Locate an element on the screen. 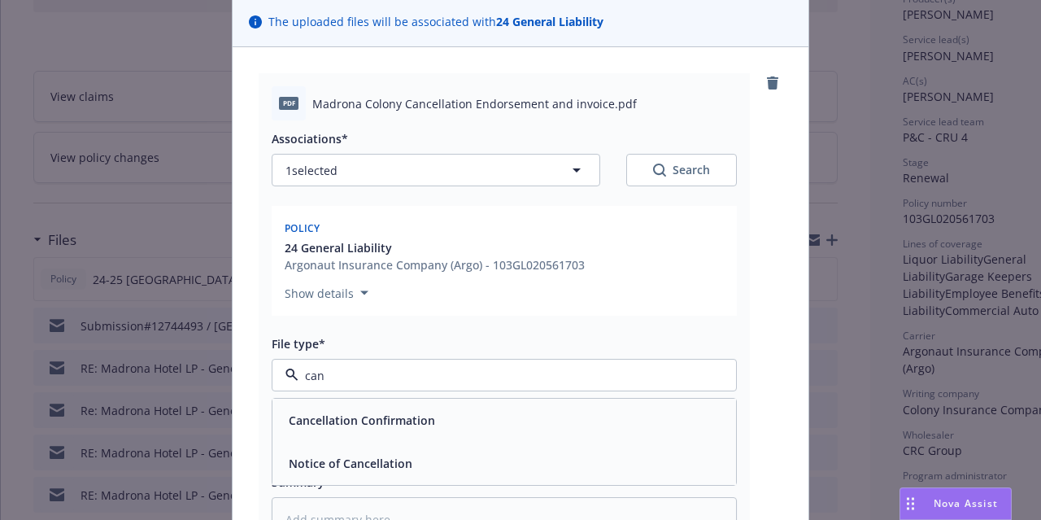  span: Notice of Cancellation is located at coordinates (350, 463).